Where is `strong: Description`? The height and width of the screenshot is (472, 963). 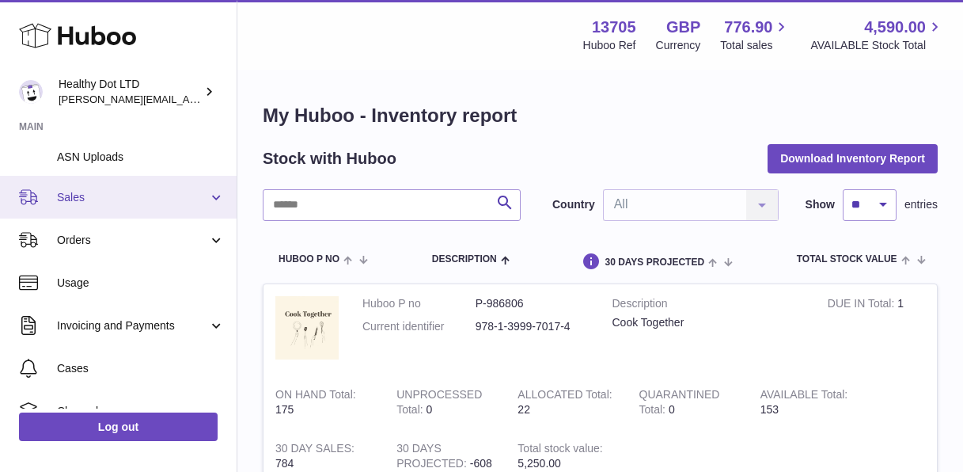 strong: Description is located at coordinates (709, 306).